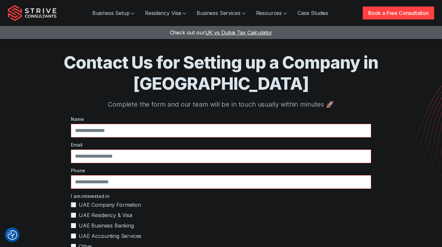 This screenshot has width=442, height=247. What do you see at coordinates (221, 170) in the screenshot?
I see `label: Phone` at bounding box center [221, 170].